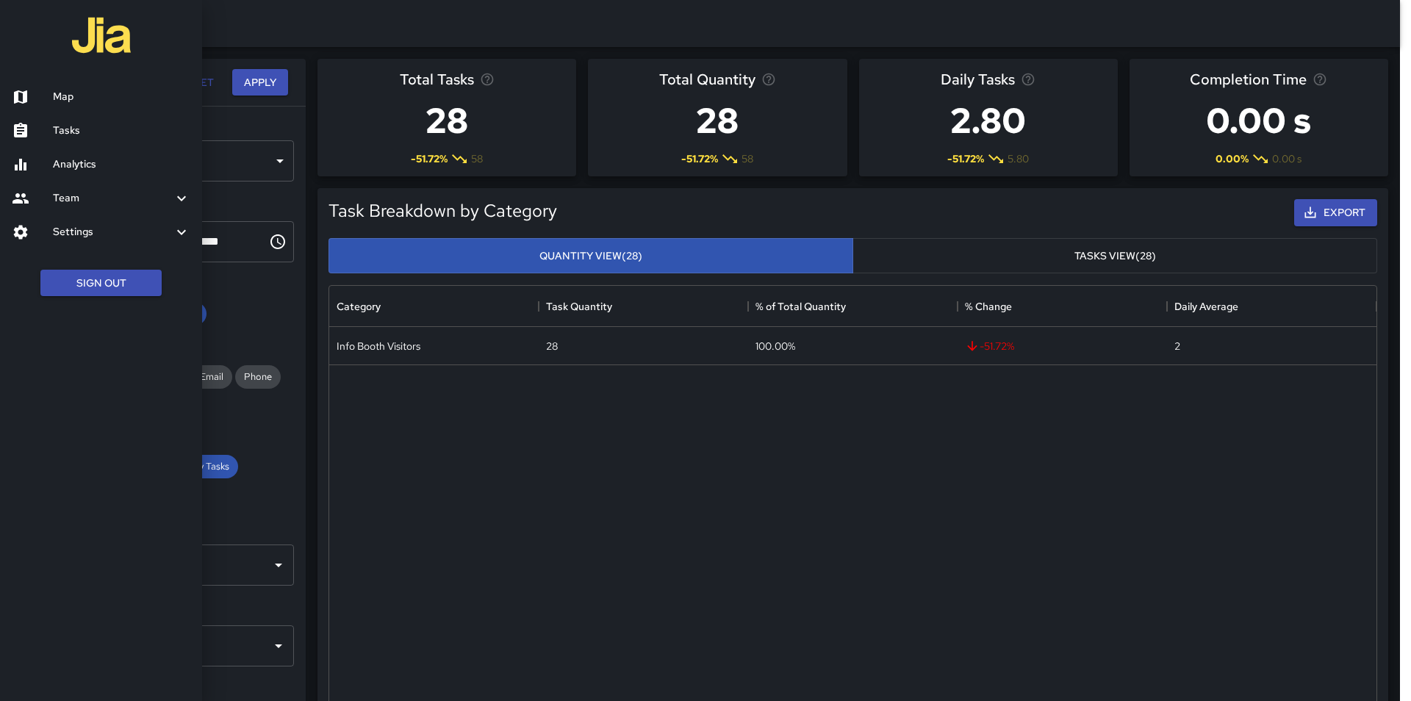 The image size is (1411, 701). What do you see at coordinates (121, 131) in the screenshot?
I see `h6: Tasks` at bounding box center [121, 131].